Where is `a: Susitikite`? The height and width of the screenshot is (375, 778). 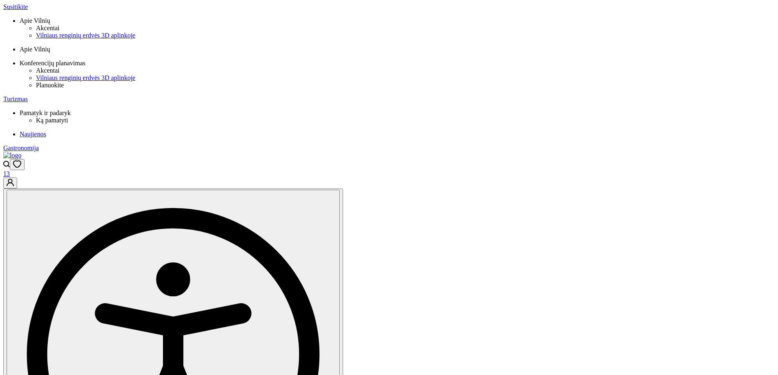
a: Susitikite is located at coordinates (389, 7).